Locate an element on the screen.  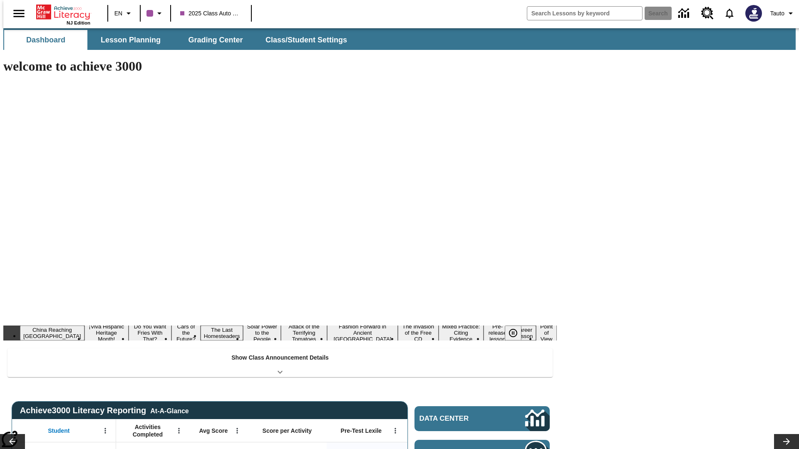
button: Class/Student Settings is located at coordinates (306, 40).